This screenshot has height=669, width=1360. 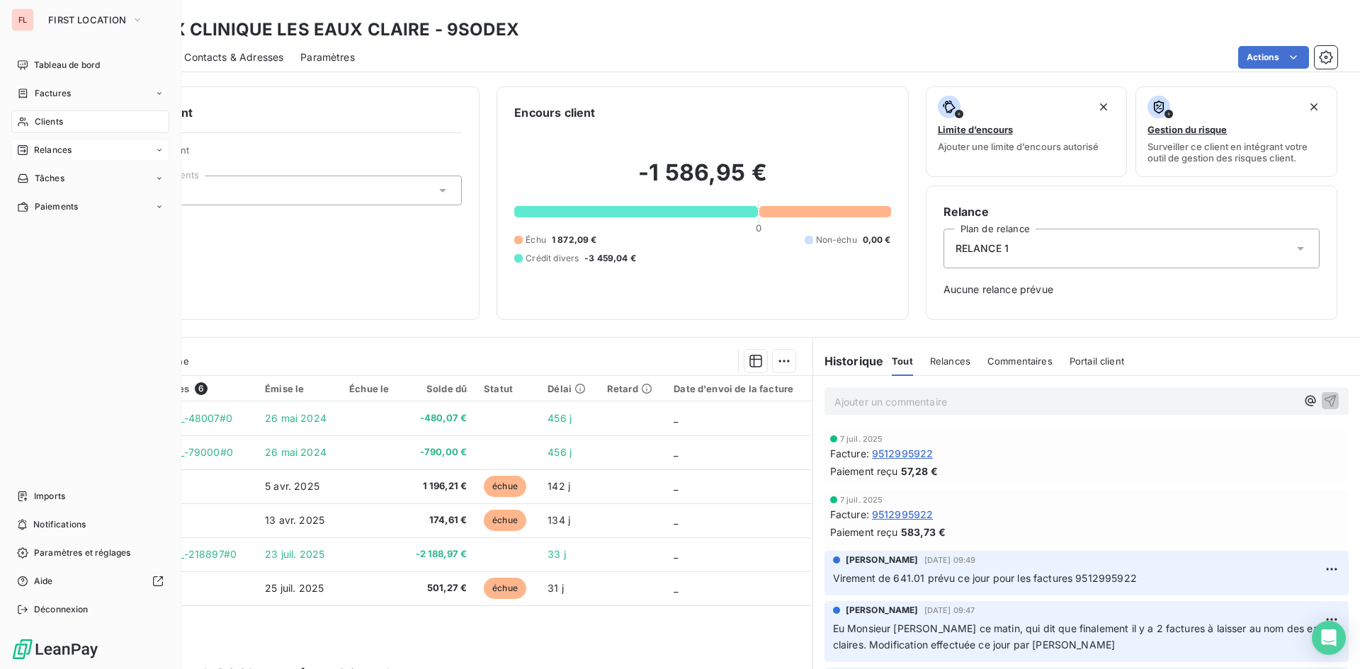 I want to click on span: 6, so click(x=201, y=389).